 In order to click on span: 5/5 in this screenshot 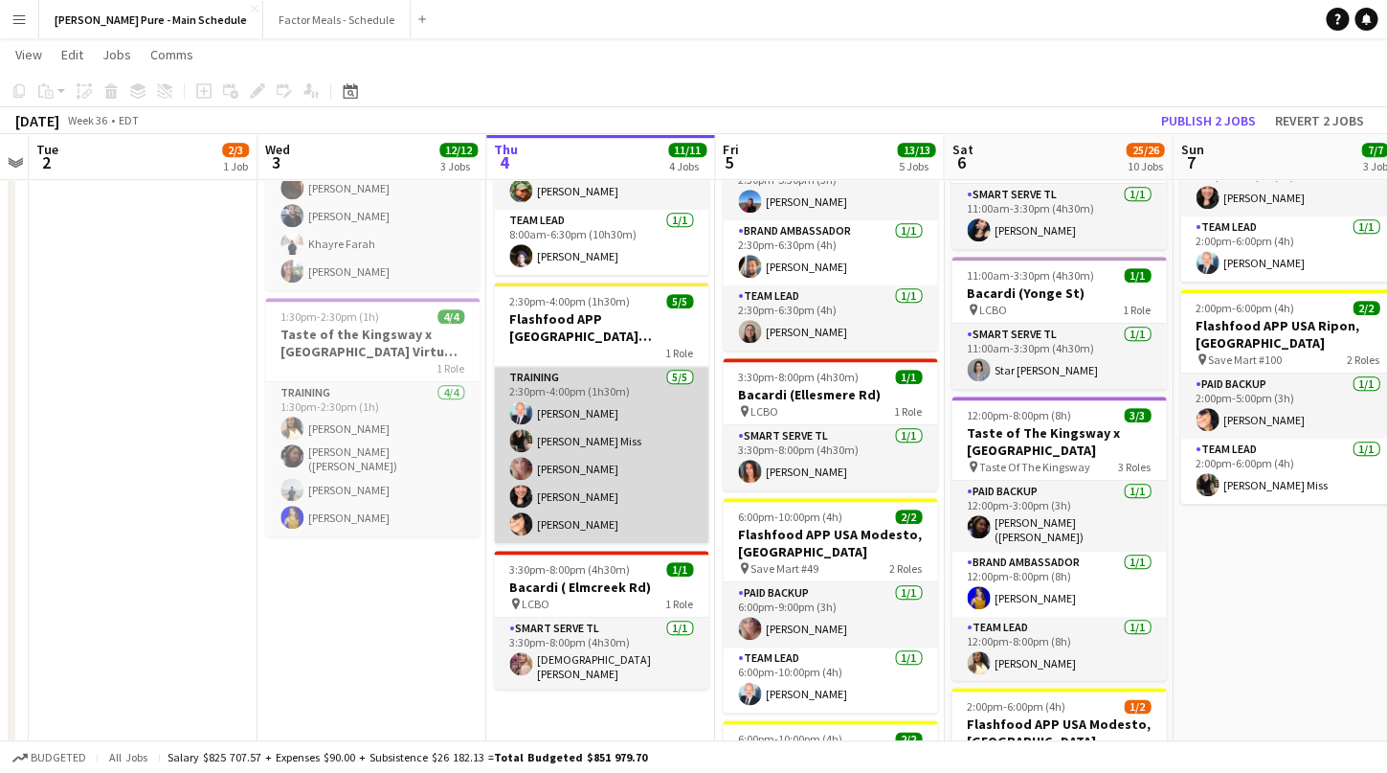, I will do `click(680, 301)`.